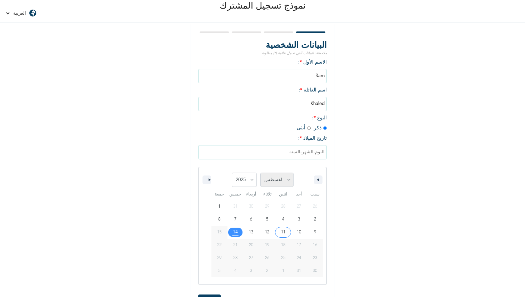 The image size is (525, 297). I want to click on span: 16, so click(315, 245).